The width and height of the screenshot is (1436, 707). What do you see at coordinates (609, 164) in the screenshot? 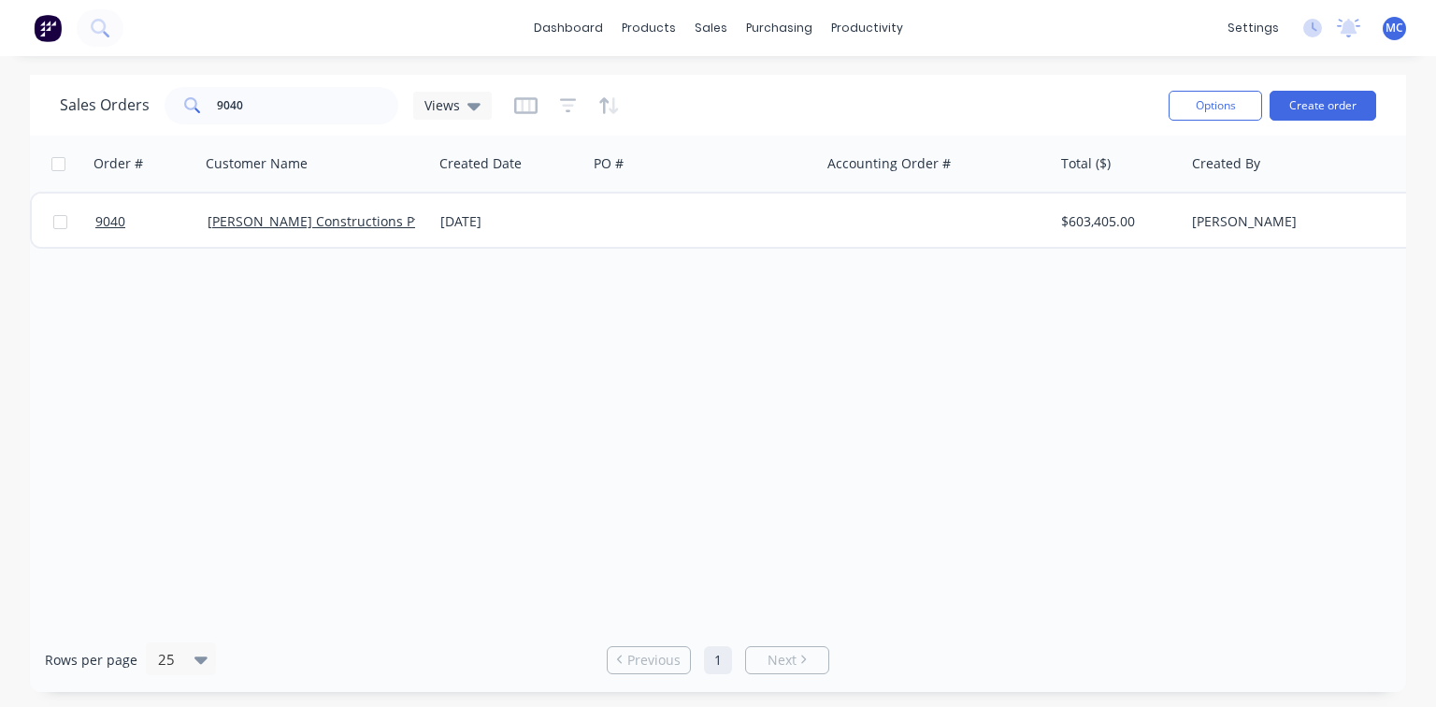
I see `div: PO #` at bounding box center [609, 164].